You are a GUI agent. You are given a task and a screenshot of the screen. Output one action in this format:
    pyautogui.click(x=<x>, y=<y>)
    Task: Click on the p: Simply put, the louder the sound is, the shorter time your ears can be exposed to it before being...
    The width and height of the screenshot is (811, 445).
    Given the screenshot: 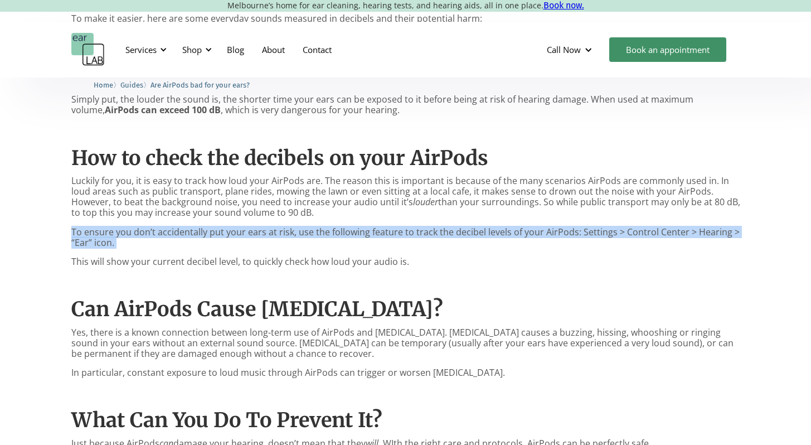 What is the action you would take?
    pyautogui.click(x=406, y=105)
    